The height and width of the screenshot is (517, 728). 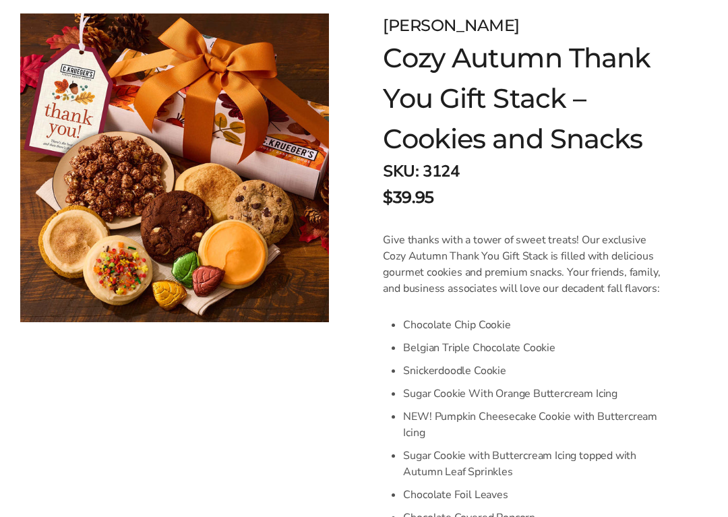 I want to click on li: Sugar Co okie With Orange Buttercream Icing, so click(x=532, y=393).